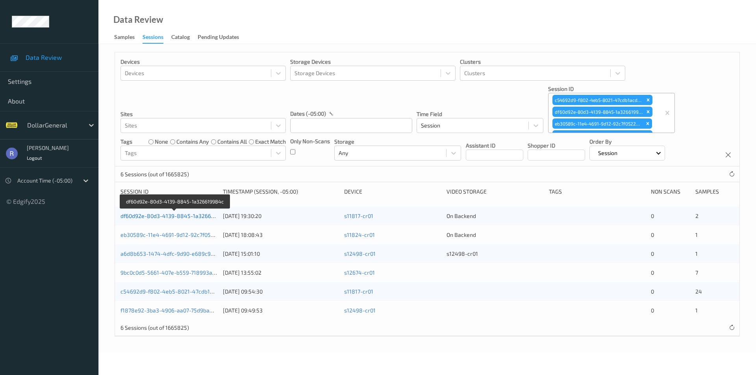  What do you see at coordinates (203, 62) in the screenshot?
I see `p: Devices` at bounding box center [203, 62].